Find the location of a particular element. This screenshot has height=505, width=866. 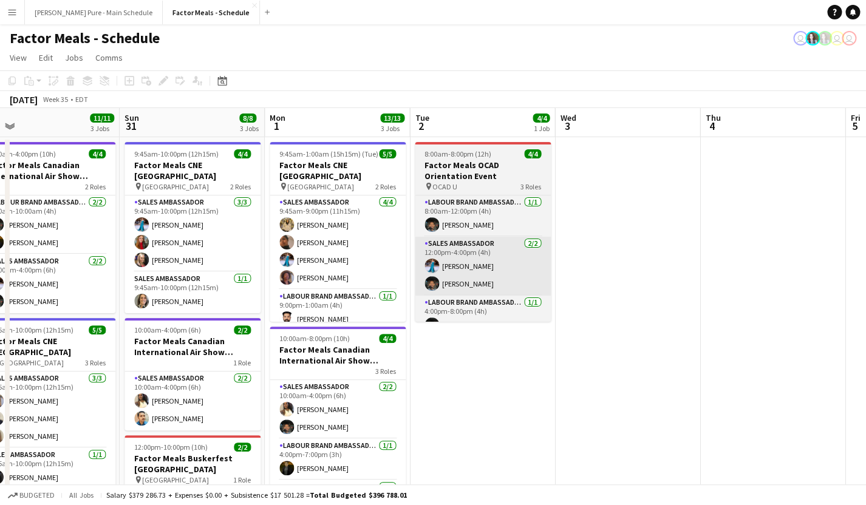

h3: Factor Meals OCAD Orientation Event is located at coordinates (483, 171).